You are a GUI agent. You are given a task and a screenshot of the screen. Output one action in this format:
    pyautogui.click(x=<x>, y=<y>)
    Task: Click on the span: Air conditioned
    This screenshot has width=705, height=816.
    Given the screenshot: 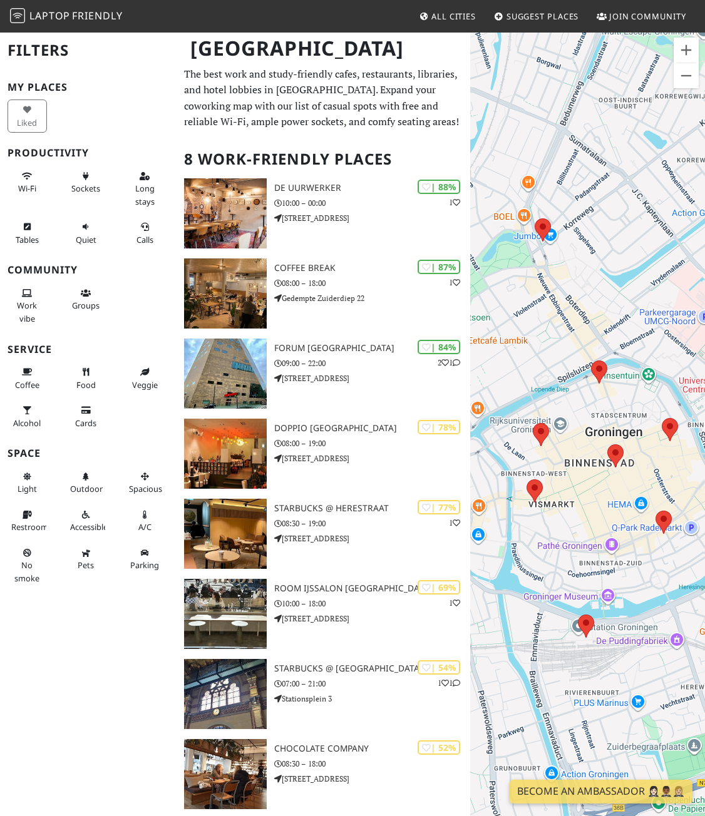 What is the action you would take?
    pyautogui.click(x=145, y=527)
    